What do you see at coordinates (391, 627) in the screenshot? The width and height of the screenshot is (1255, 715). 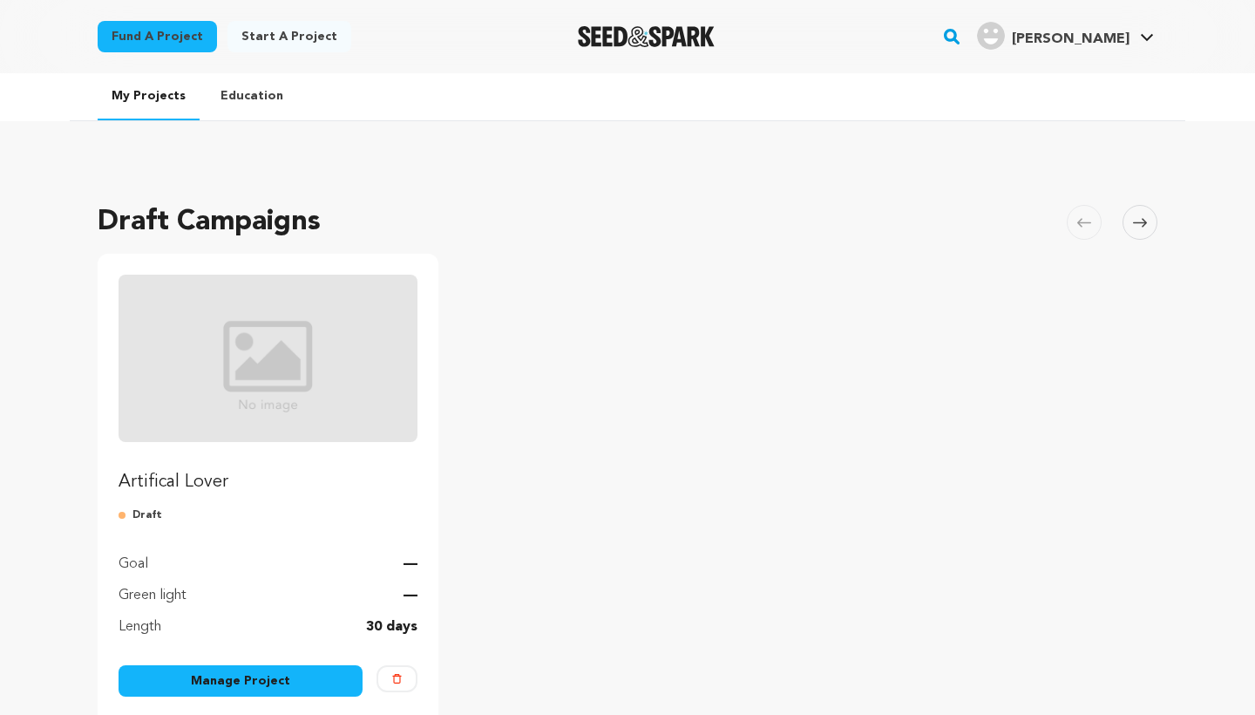 I see `p: 30 days` at bounding box center [391, 627].